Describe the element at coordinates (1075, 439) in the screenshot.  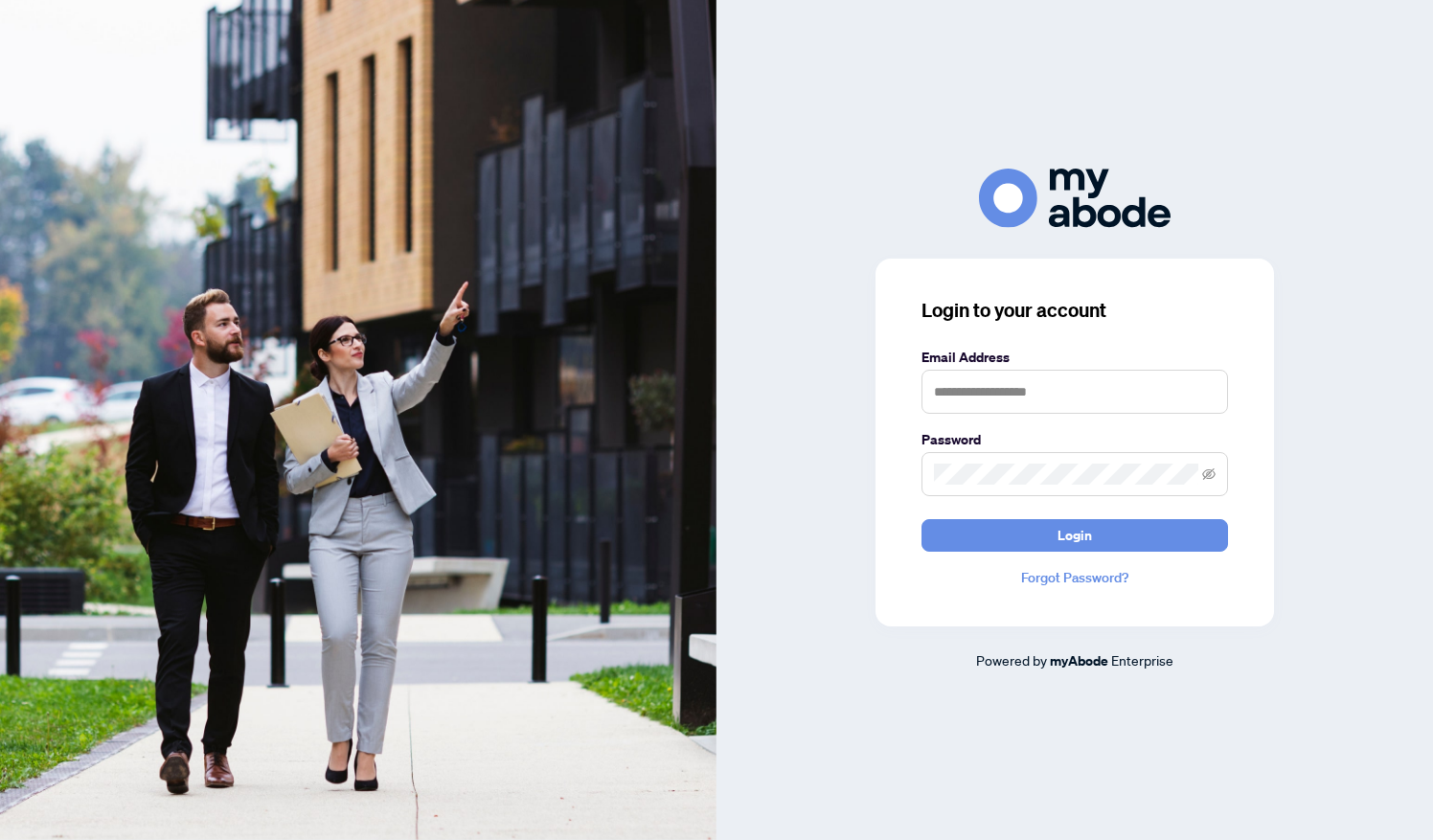
I see `label: Password` at that location.